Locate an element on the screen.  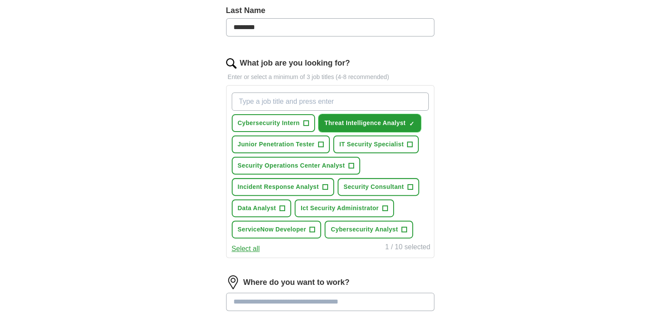
button: Select all is located at coordinates (245, 249).